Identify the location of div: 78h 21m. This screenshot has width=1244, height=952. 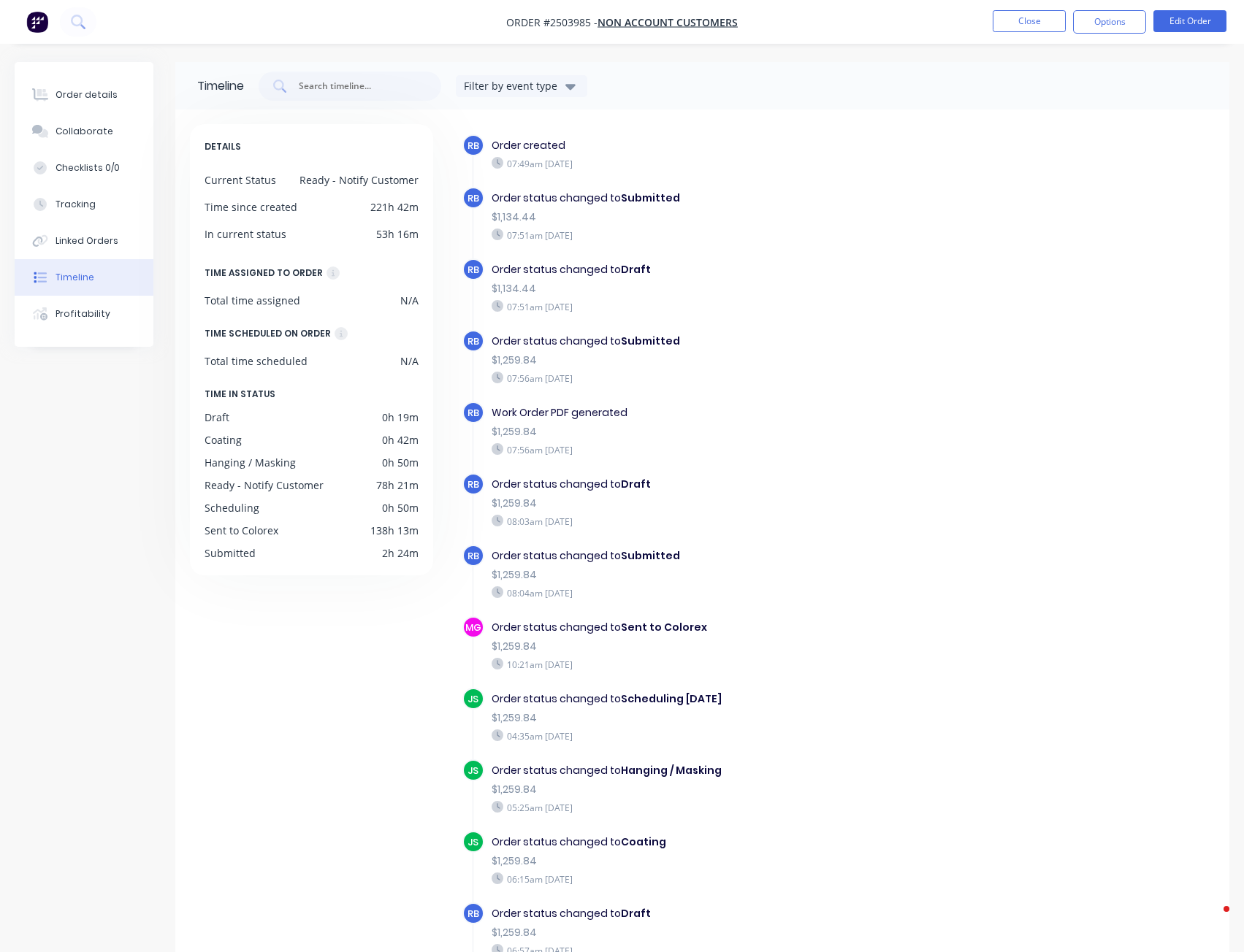
(397, 485).